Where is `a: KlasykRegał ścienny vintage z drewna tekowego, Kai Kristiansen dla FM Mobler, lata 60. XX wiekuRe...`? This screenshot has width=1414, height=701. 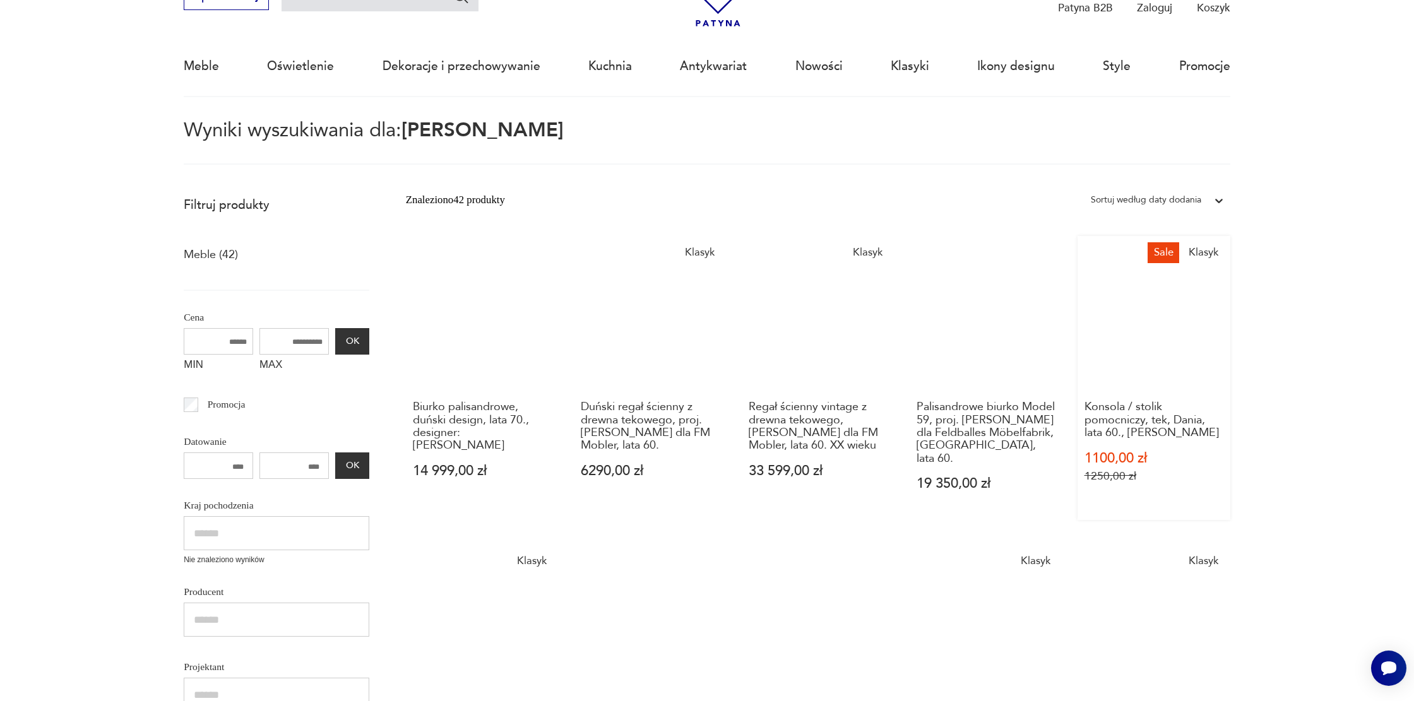 a: KlasykRegał ścienny vintage z drewna tekowego, Kai Kristiansen dla FM Mobler, lata 60. XX wiekuRe... is located at coordinates (818, 378).